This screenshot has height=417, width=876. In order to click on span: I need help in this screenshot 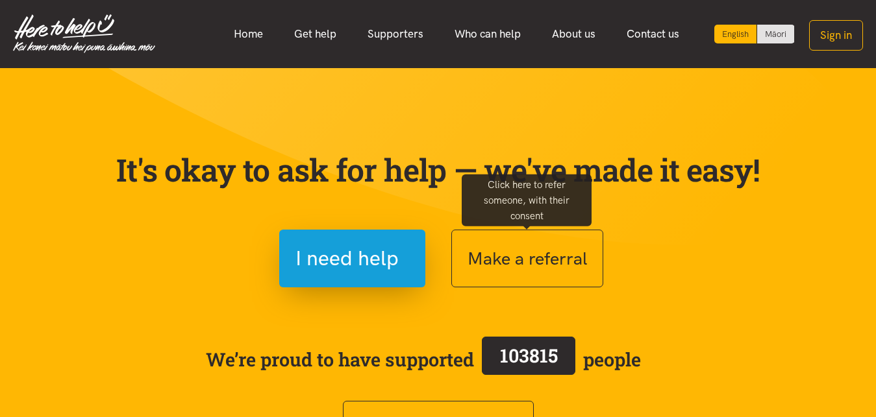, I will do `click(347, 258)`.